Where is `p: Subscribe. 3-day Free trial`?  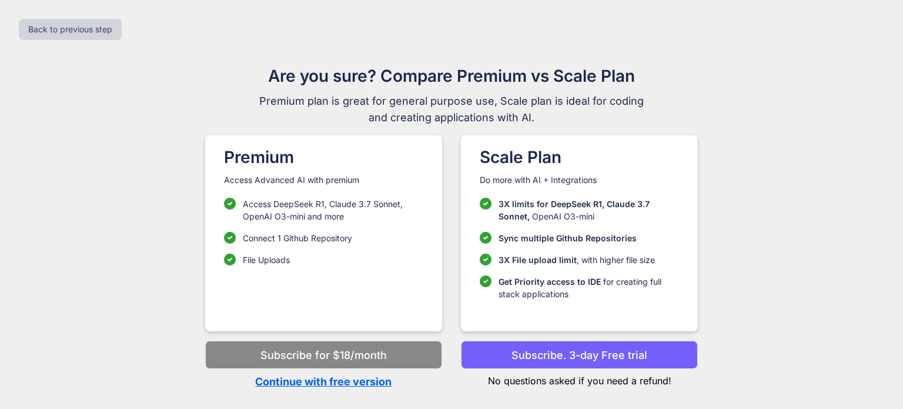 p: Subscribe. 3-day Free trial is located at coordinates (579, 355).